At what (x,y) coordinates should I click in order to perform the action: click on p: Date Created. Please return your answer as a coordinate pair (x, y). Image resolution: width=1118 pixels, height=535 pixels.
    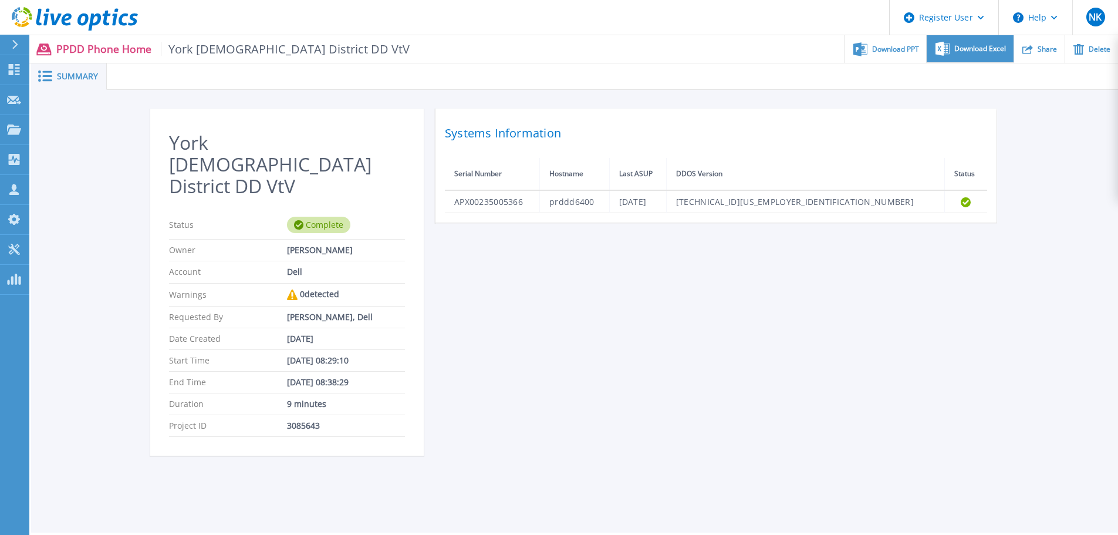
    Looking at the image, I should click on (228, 339).